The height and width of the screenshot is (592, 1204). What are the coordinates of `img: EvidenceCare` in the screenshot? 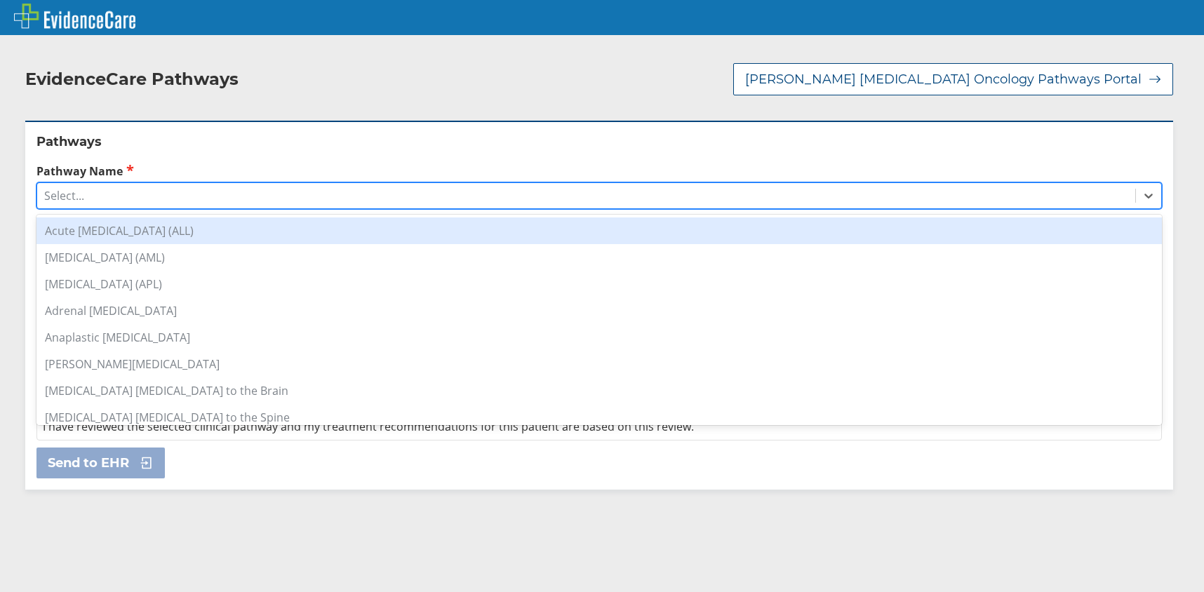 It's located at (74, 16).